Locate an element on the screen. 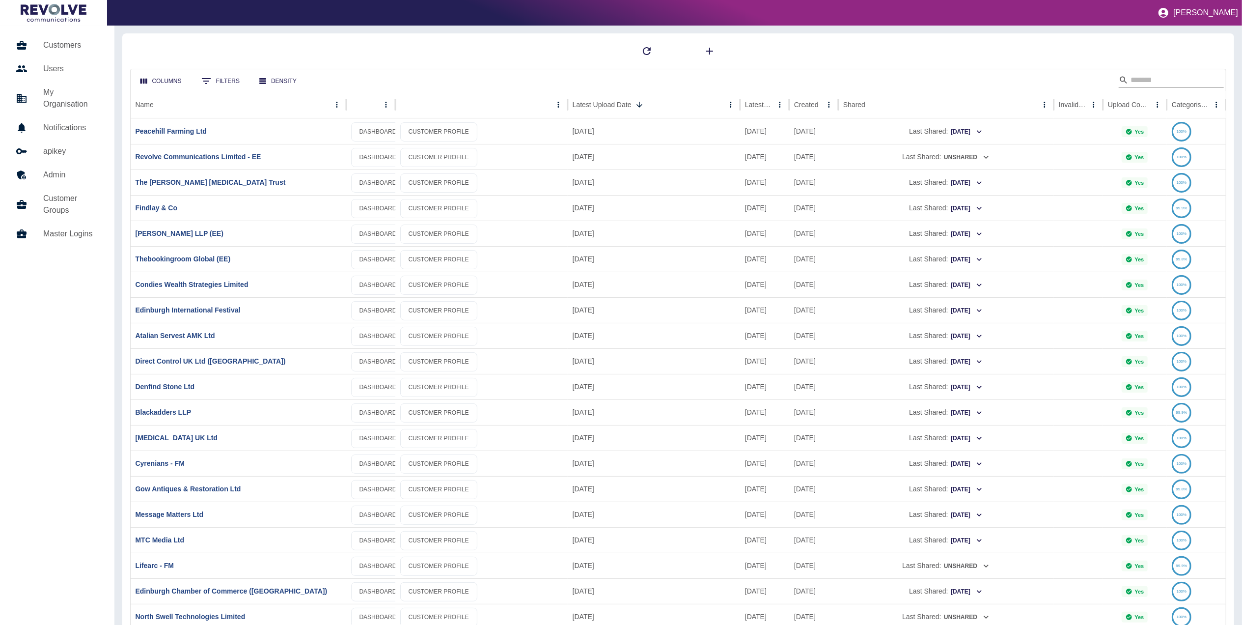 This screenshot has height=625, width=1242. div: 25 Aug 2025 is located at coordinates (654, 412).